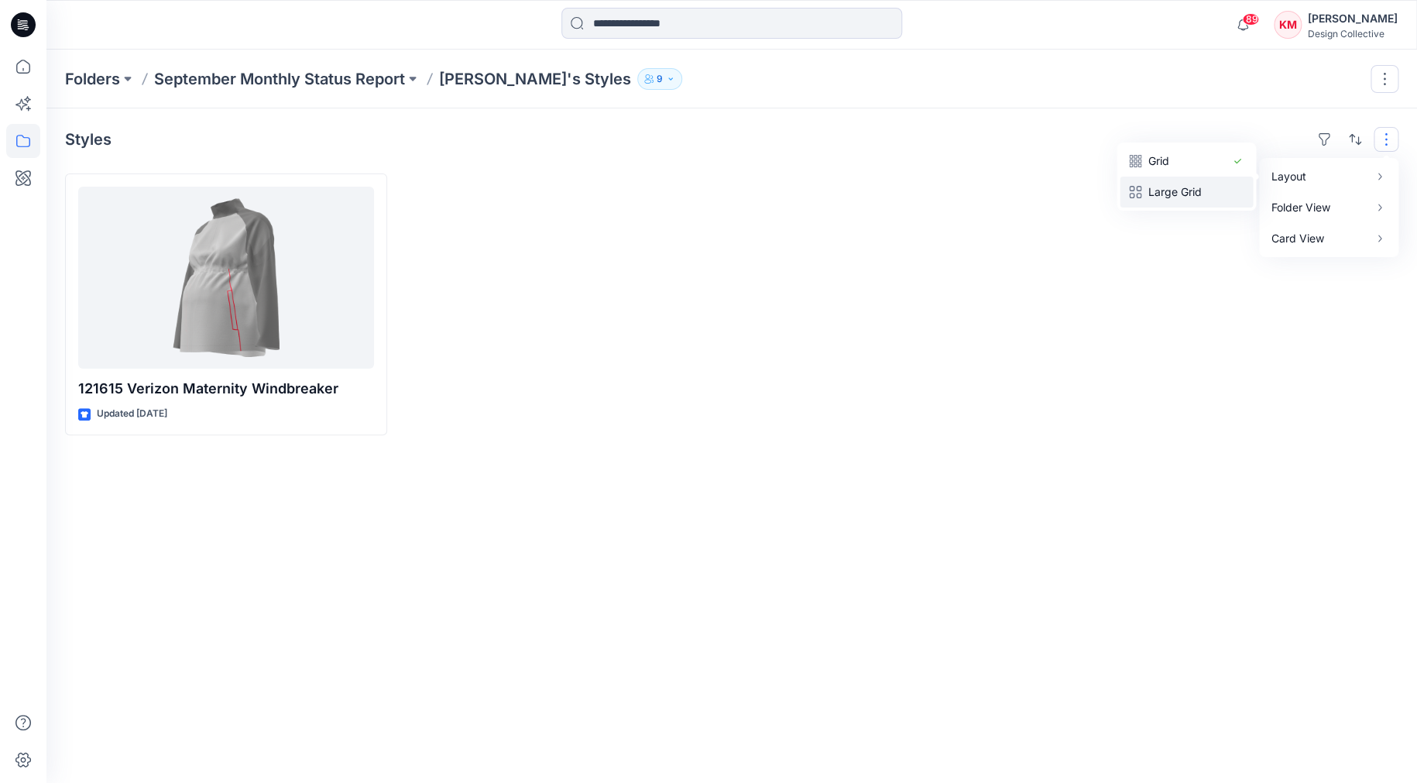 This screenshot has width=1417, height=783. I want to click on a: Folders, so click(92, 79).